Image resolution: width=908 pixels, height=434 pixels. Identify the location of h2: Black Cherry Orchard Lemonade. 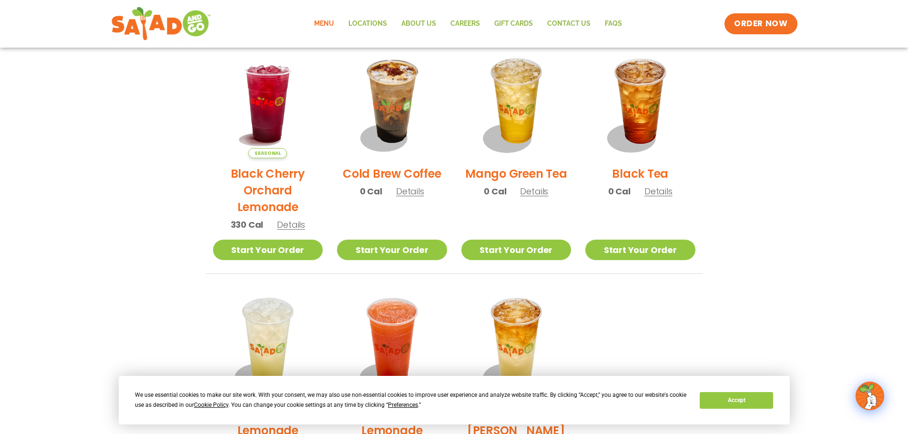
(268, 190).